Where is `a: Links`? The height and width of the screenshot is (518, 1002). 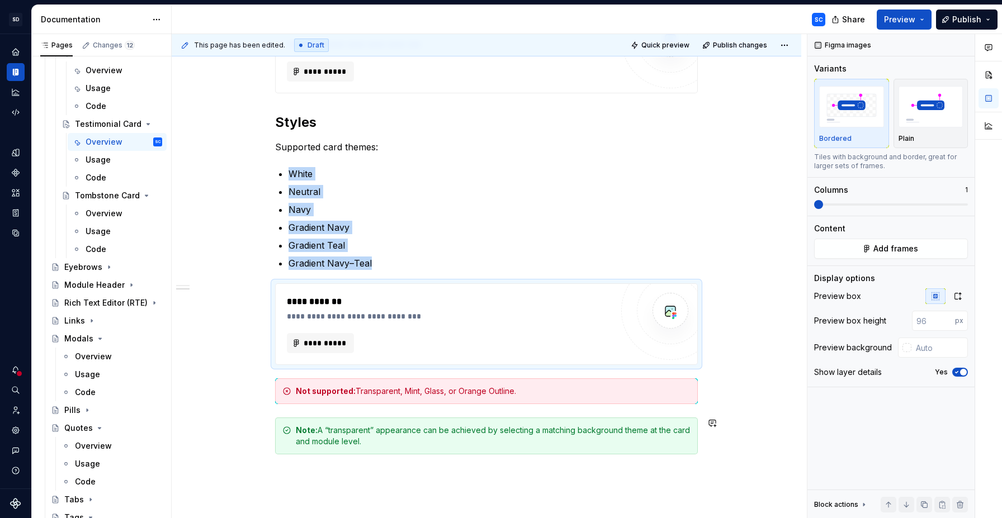
a: Links is located at coordinates (106, 321).